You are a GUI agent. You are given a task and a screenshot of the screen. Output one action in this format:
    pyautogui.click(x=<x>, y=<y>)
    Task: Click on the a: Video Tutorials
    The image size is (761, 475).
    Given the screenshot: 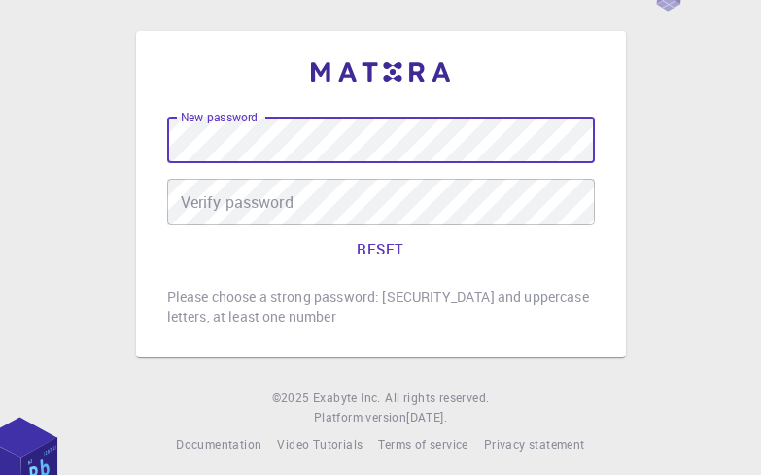 What is the action you would take?
    pyautogui.click(x=320, y=445)
    